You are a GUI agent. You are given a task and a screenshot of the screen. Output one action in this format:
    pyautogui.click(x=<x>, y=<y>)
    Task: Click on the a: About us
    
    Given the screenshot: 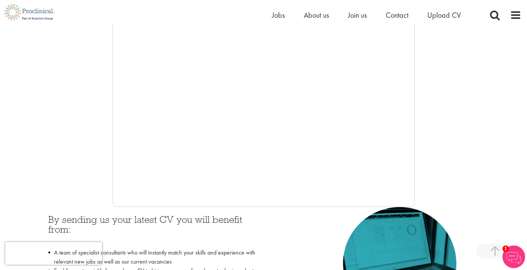 What is the action you would take?
    pyautogui.click(x=316, y=15)
    